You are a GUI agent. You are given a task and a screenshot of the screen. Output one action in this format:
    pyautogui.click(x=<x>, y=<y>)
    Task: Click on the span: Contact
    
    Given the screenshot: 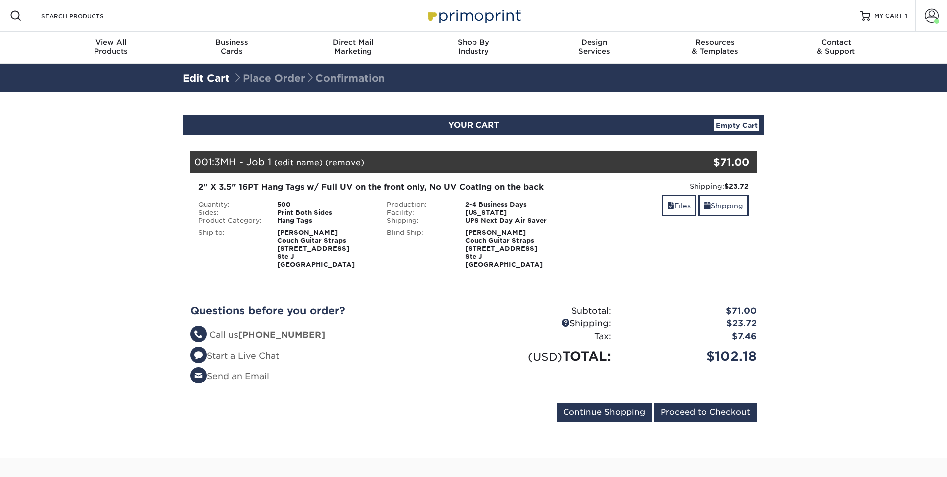 What is the action you would take?
    pyautogui.click(x=836, y=42)
    